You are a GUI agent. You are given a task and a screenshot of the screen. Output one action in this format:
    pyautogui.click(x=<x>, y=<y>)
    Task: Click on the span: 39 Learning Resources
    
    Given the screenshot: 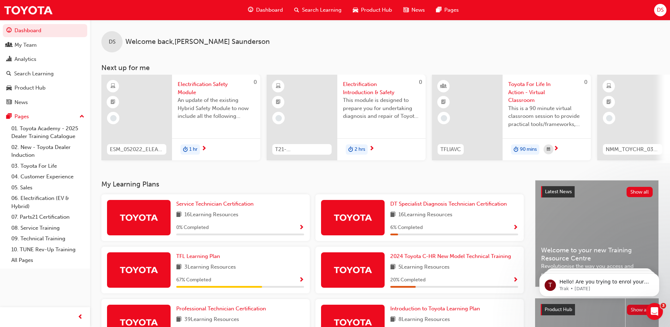 What is the action you would take?
    pyautogui.click(x=212, y=319)
    